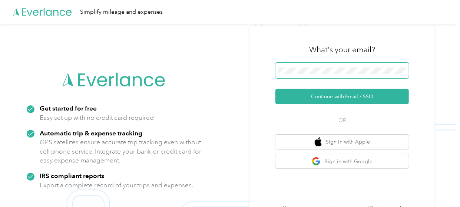 The image size is (460, 207). Describe the element at coordinates (318, 142) in the screenshot. I see `img: apple logo` at that location.